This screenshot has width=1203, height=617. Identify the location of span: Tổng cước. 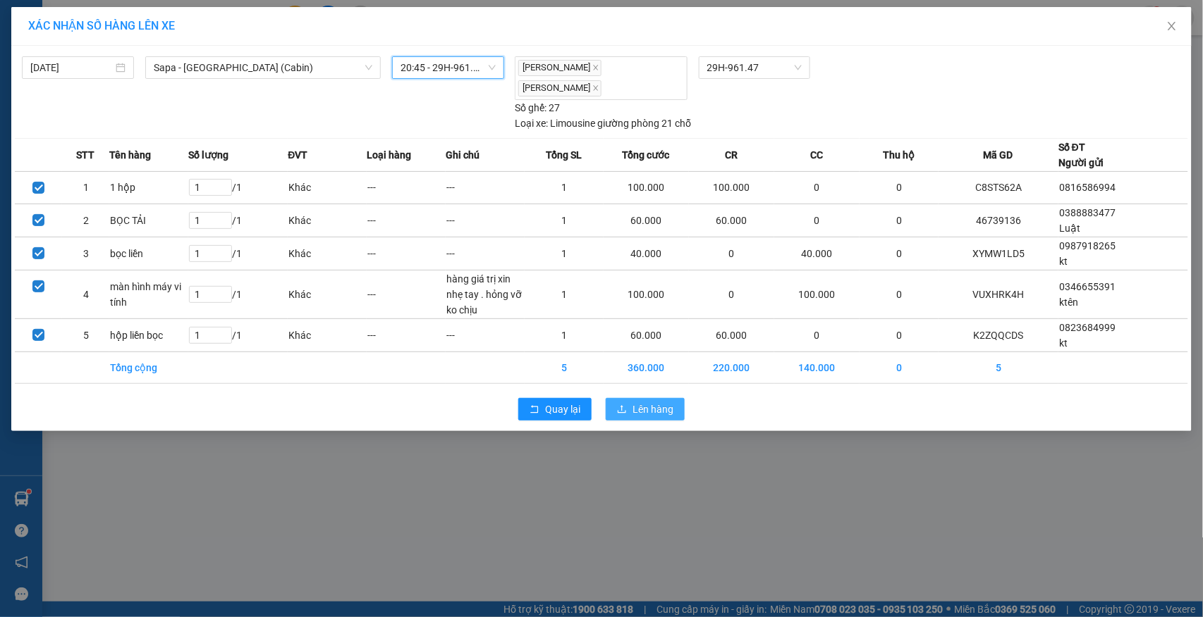
(646, 155).